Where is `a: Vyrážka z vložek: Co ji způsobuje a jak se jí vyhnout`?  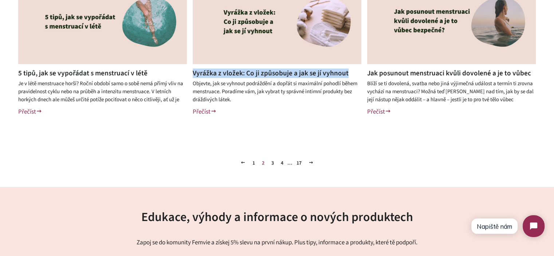 a: Vyrážka z vložek: Co ji způsobuje a jak se jí vyhnout is located at coordinates (271, 73).